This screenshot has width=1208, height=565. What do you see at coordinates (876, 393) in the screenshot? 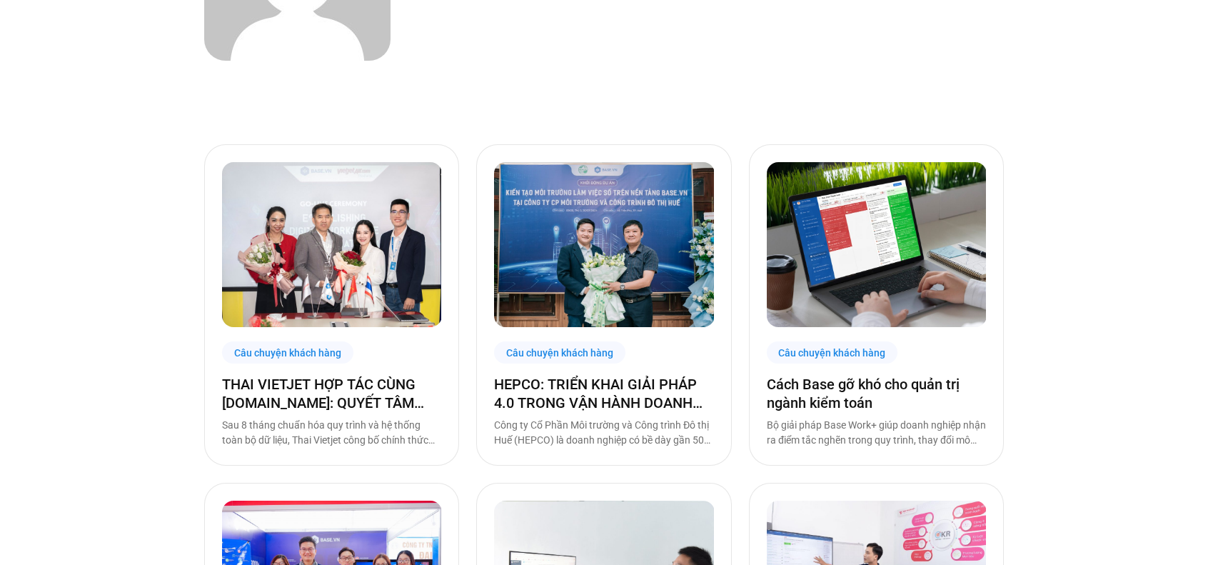
I see `a: Cách Base gỡ khó cho quản trị ngành kiểm toán` at bounding box center [876, 393].